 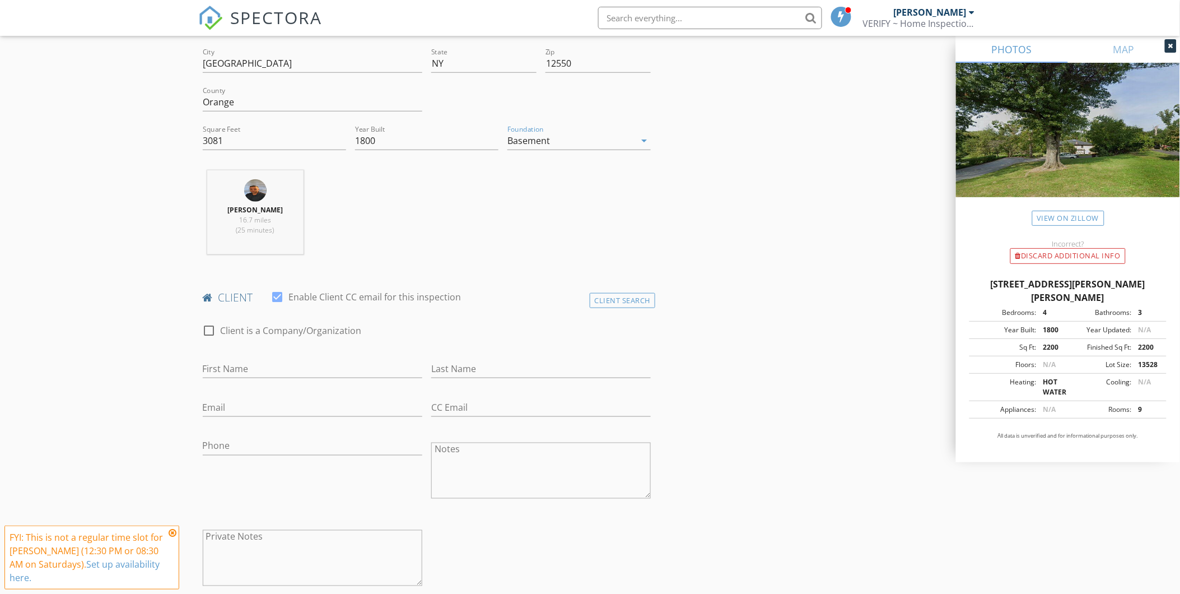 What do you see at coordinates (1004, 387) in the screenshot?
I see `div: Heating:` at bounding box center [1004, 387].